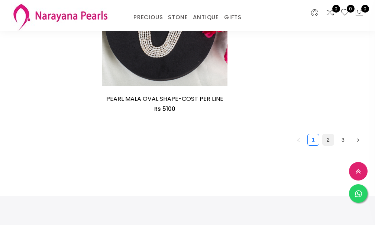 Image resolution: width=375 pixels, height=225 pixels. What do you see at coordinates (328, 140) in the screenshot?
I see `a: 2` at bounding box center [328, 140].